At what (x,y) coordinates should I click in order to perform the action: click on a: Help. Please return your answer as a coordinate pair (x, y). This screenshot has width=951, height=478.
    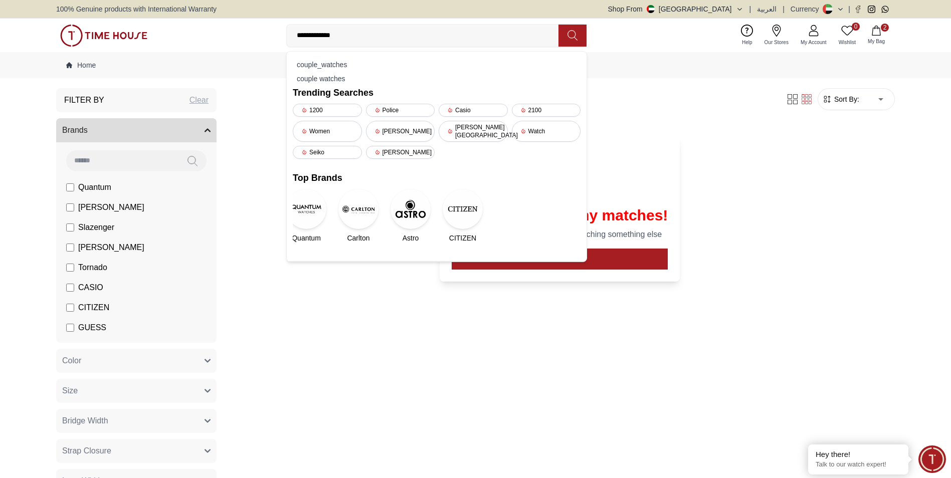
    Looking at the image, I should click on (747, 35).